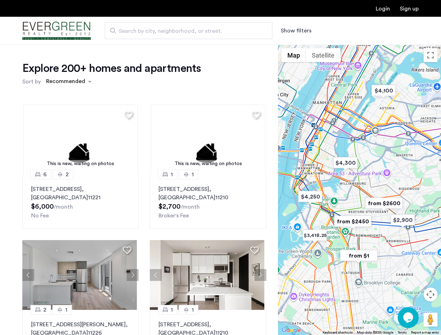 The width and height of the screenshot is (441, 335). Describe the element at coordinates (409, 9) in the screenshot. I see `a: Registration` at that location.